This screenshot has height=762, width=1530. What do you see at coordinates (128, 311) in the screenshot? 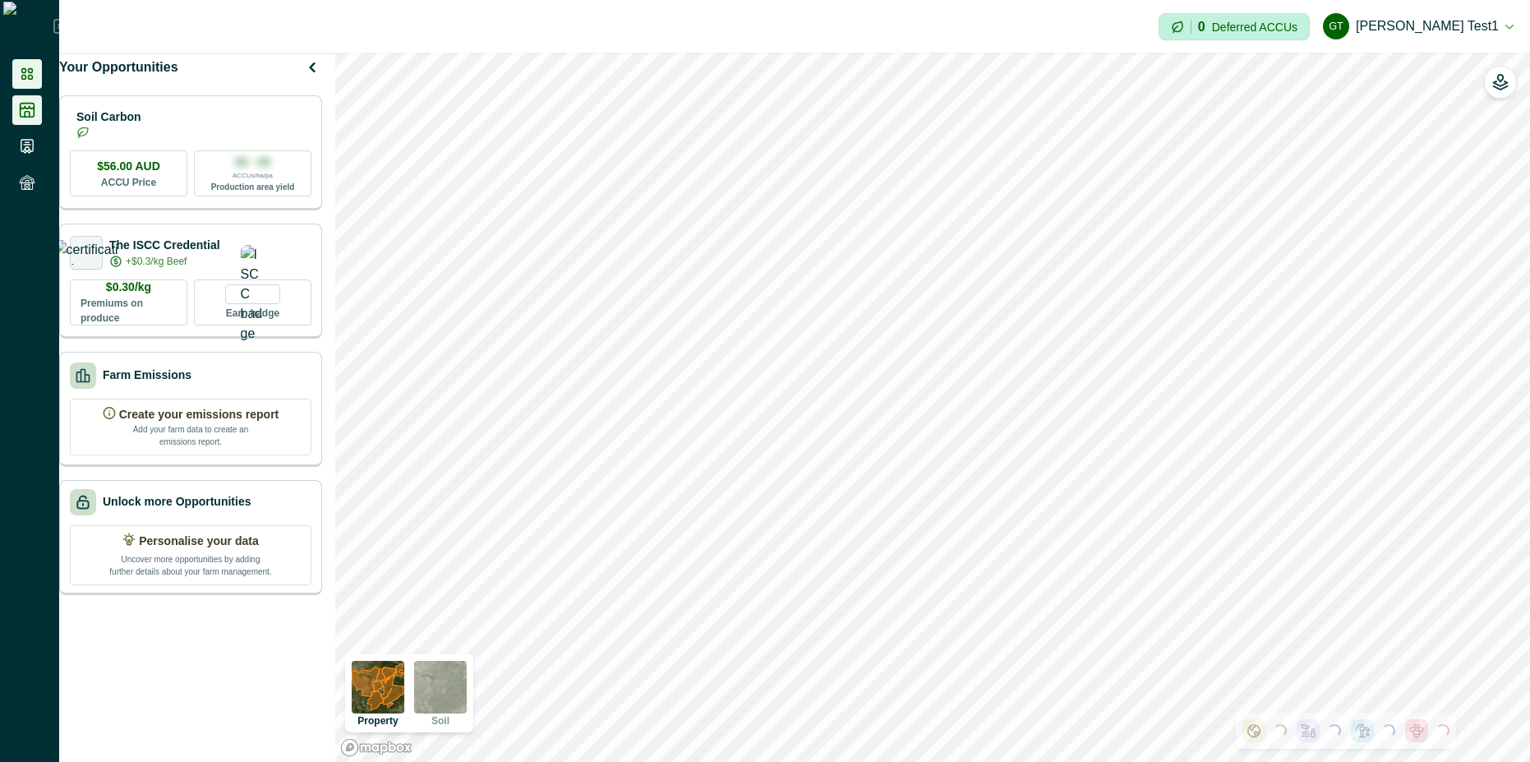
I see `p: Premiums on produce` at bounding box center [128, 311].